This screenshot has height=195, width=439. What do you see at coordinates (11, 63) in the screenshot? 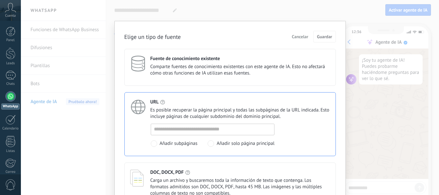
I see `div: Leads` at bounding box center [11, 63].